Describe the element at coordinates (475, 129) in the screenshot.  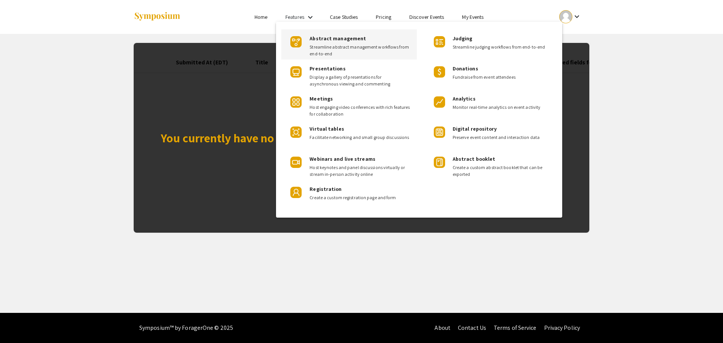
I see `span: Digital repository` at that location.